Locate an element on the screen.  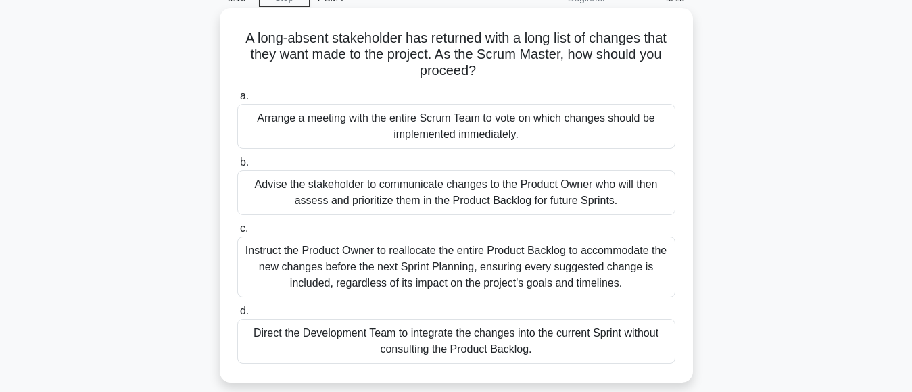
span: a. is located at coordinates (244, 95).